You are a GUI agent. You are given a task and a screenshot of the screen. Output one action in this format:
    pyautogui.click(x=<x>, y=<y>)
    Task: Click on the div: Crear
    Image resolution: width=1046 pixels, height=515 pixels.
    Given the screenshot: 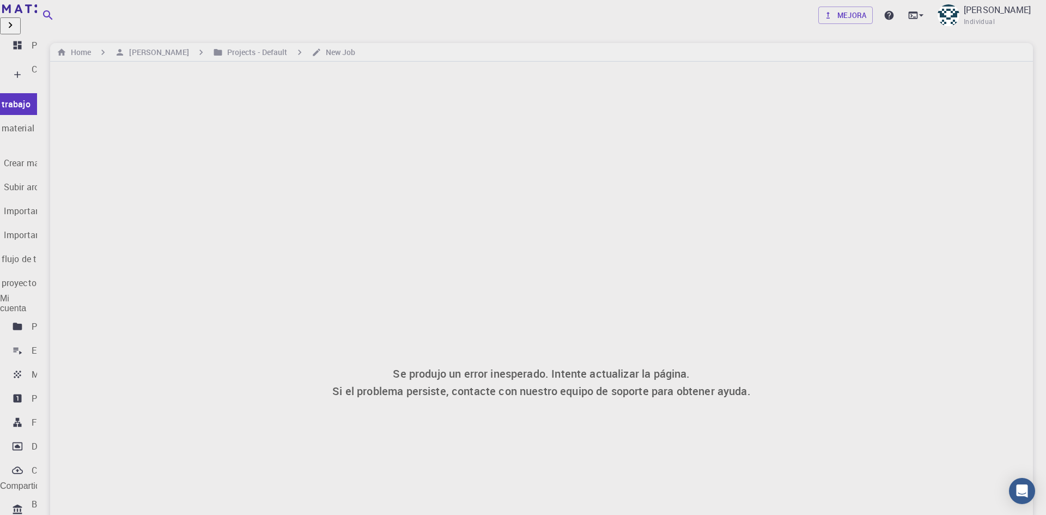 What is the action you would take?
    pyautogui.click(x=21, y=75)
    